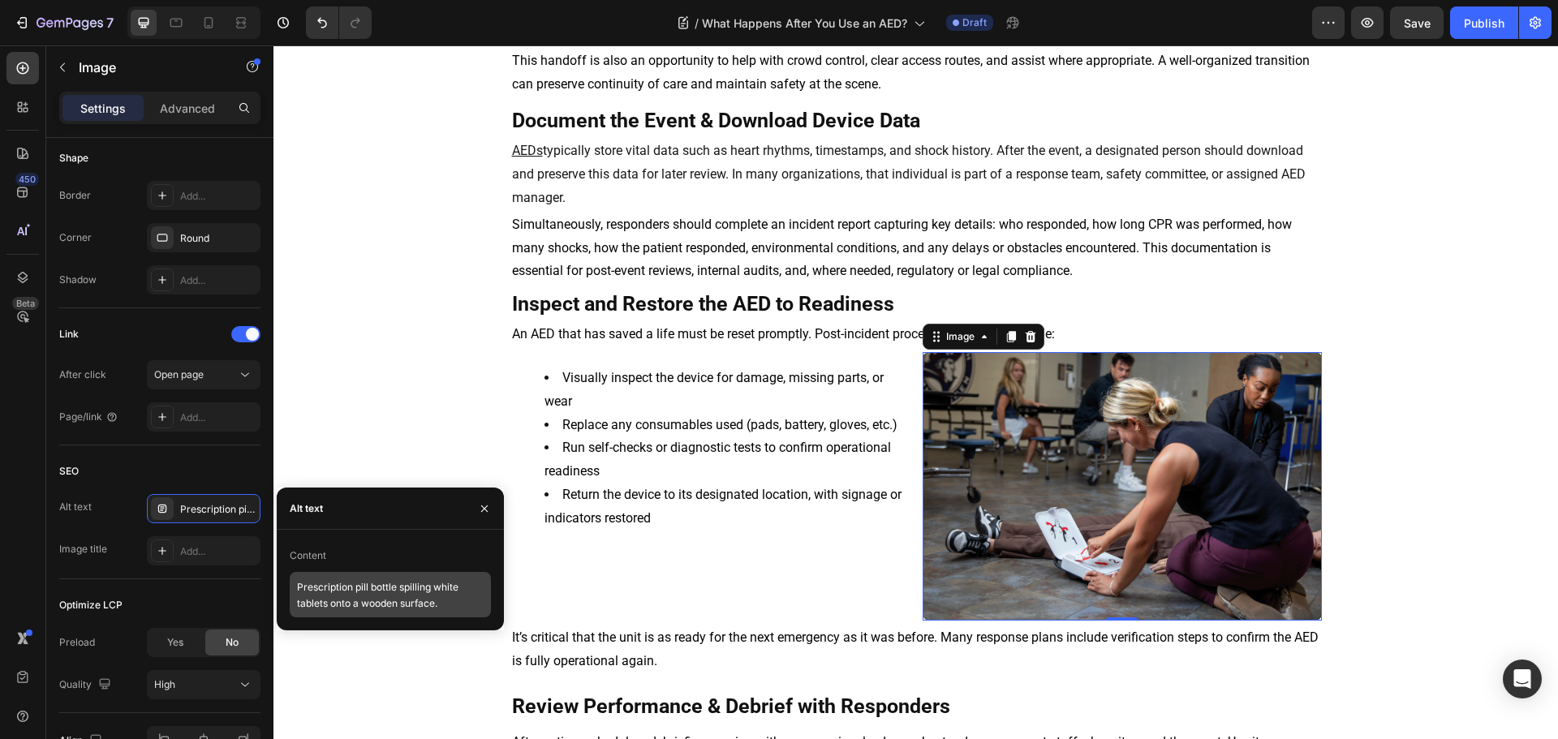 The width and height of the screenshot is (1558, 739). Describe the element at coordinates (232, 643) in the screenshot. I see `span: No` at that location.